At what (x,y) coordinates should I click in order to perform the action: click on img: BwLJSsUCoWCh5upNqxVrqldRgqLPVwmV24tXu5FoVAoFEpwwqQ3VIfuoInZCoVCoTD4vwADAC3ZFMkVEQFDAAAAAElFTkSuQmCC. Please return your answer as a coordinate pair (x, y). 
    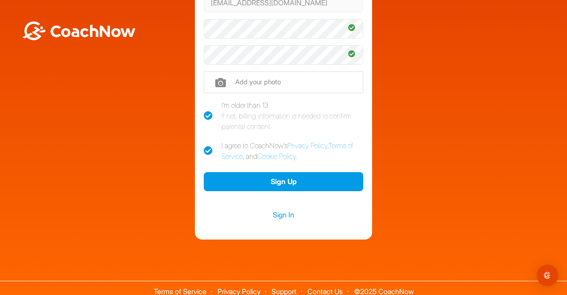
    Looking at the image, I should click on (79, 31).